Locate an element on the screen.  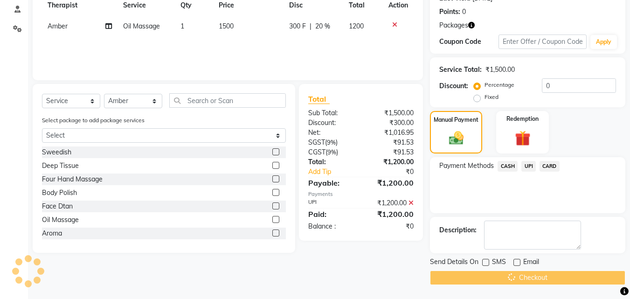
span: Payment Methods is located at coordinates (467, 166).